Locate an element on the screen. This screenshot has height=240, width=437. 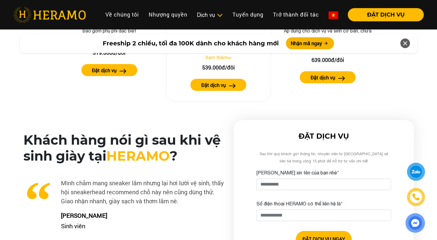
span: Freeship 2 chiều, tối đa 100K dành cho khách hàng mới is located at coordinates (191, 43).